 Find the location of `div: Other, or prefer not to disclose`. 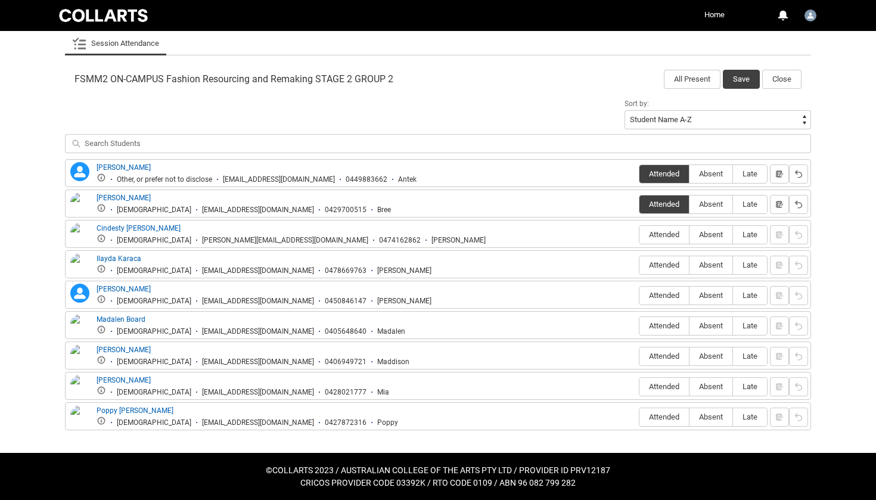

div: Other, or prefer not to disclose is located at coordinates (165, 179).